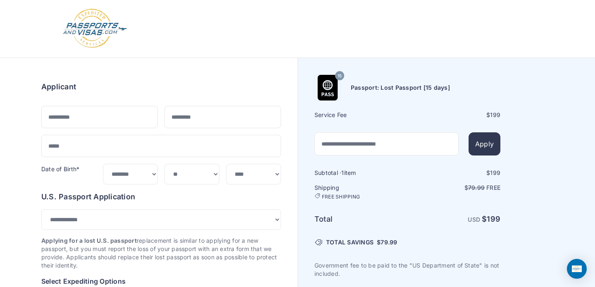  I want to click on span: 1, so click(342, 172).